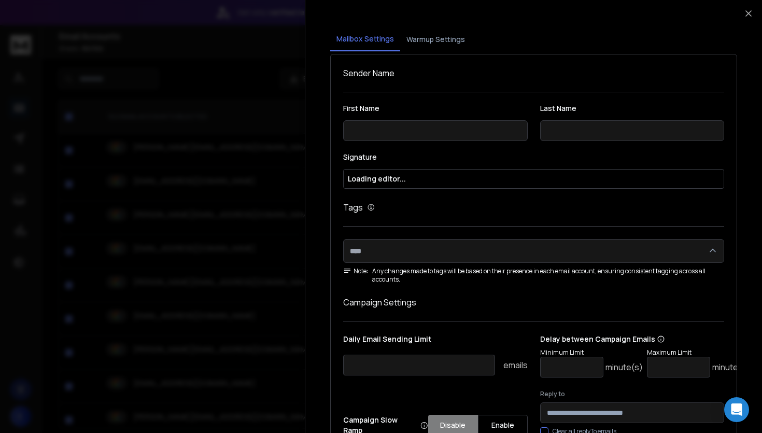  What do you see at coordinates (632, 394) in the screenshot?
I see `label: Reply to` at bounding box center [632, 394].